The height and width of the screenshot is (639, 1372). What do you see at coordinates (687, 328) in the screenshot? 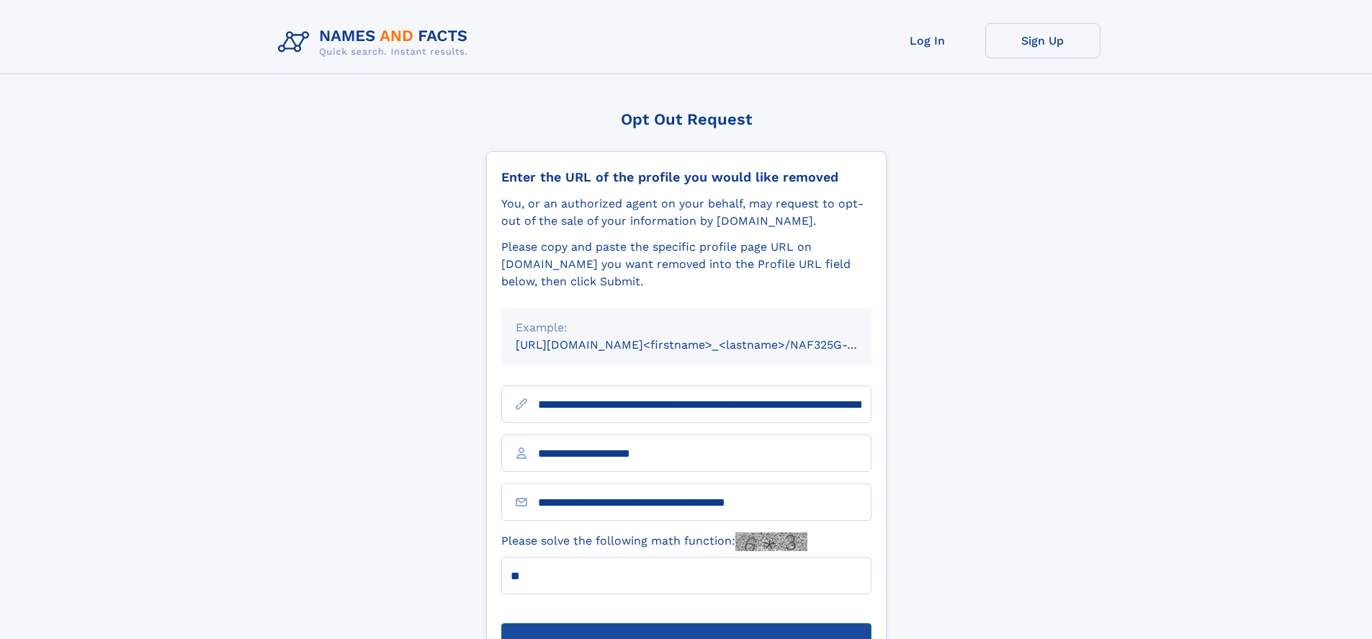
I see `div: Example:` at bounding box center [687, 328].